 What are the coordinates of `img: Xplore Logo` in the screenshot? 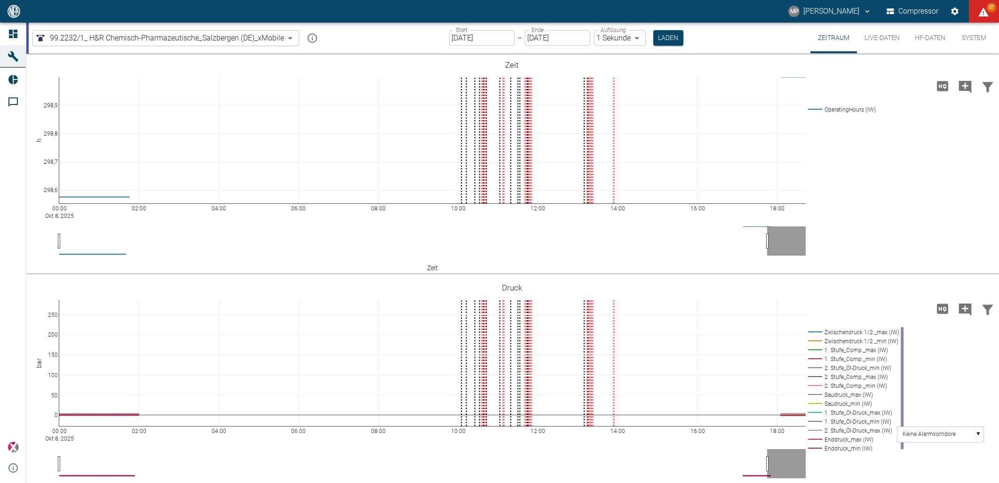 It's located at (13, 447).